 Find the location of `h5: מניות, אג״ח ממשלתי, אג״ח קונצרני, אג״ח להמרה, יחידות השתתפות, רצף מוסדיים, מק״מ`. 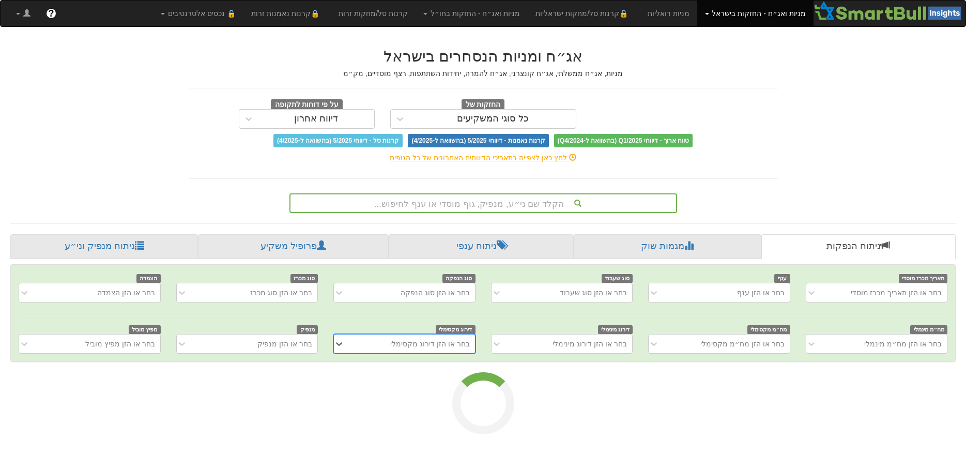

h5: מניות, אג״ח ממשלתי, אג״ח קונצרני, אג״ח להמרה, יחידות השתתפות, רצף מוסדיים, מק״מ is located at coordinates (483, 73).